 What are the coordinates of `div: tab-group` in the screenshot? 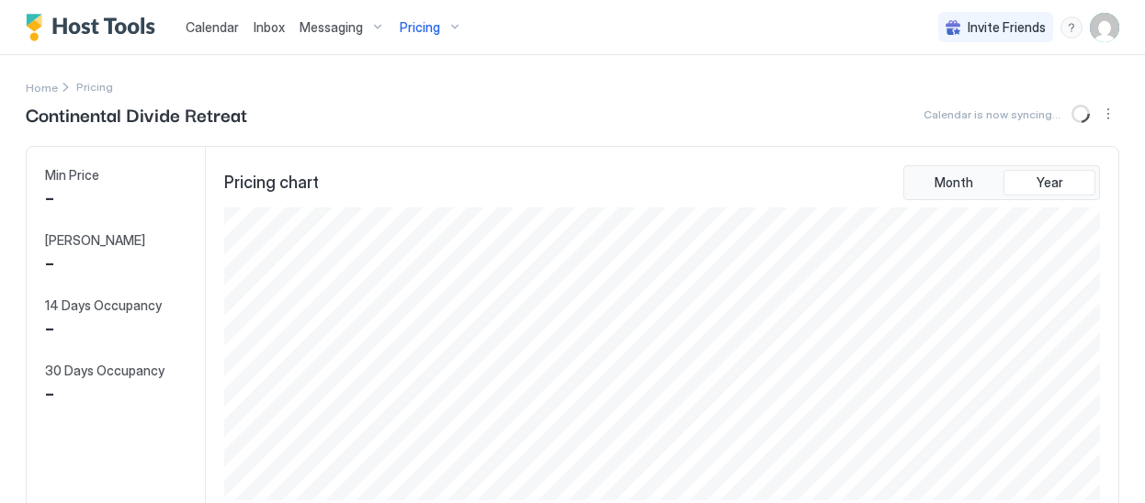 It's located at (1001, 183).